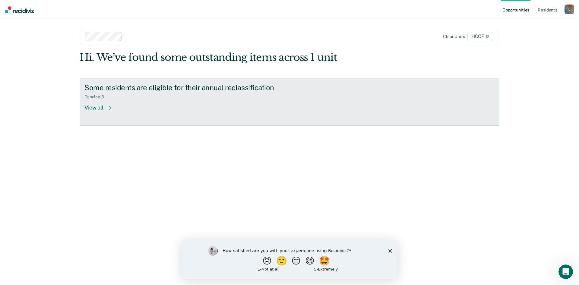 Image resolution: width=579 pixels, height=285 pixels. Describe the element at coordinates (453, 36) in the screenshot. I see `div: Clear units` at that location.